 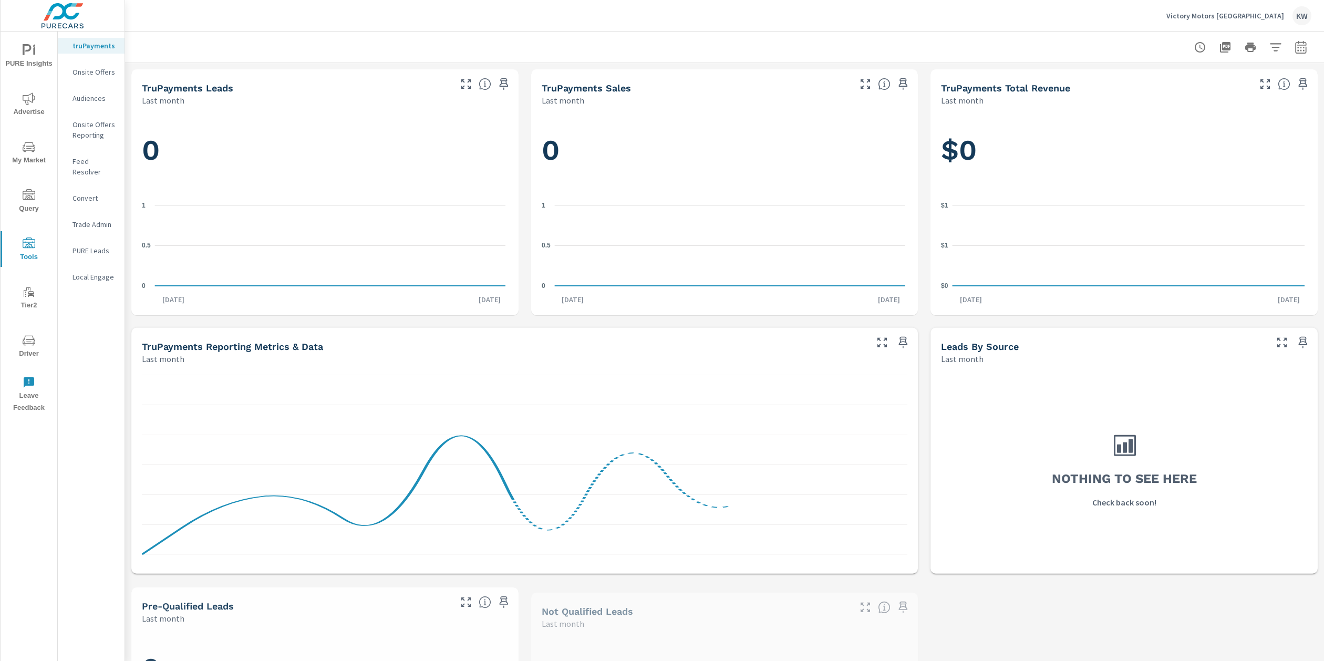 I want to click on span: Total revenue from sales matched to a truPayments lead. [Source: This data is sourced from the de..., so click(x=1284, y=84).